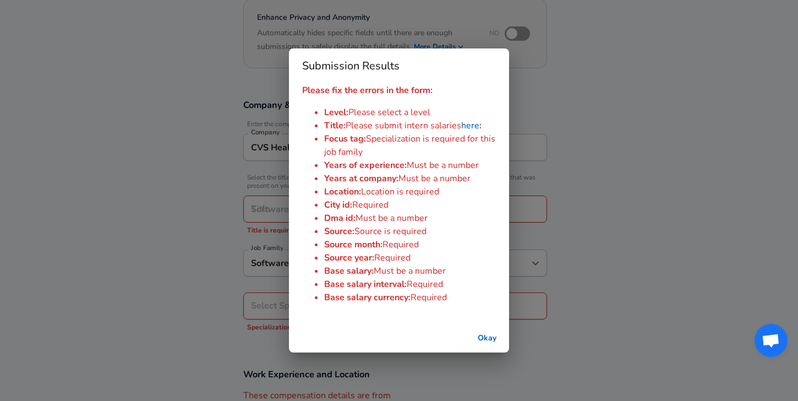  I want to click on span: Base salary currency :, so click(367, 297).